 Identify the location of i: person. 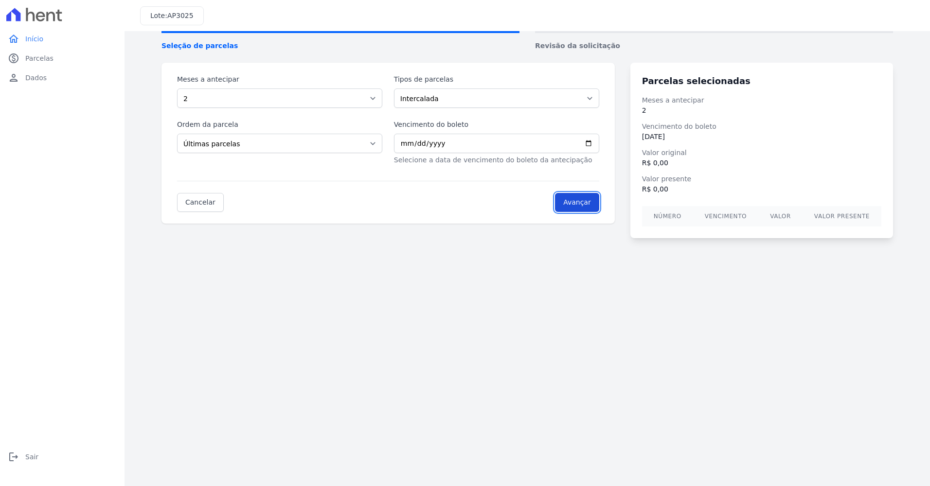
(14, 78).